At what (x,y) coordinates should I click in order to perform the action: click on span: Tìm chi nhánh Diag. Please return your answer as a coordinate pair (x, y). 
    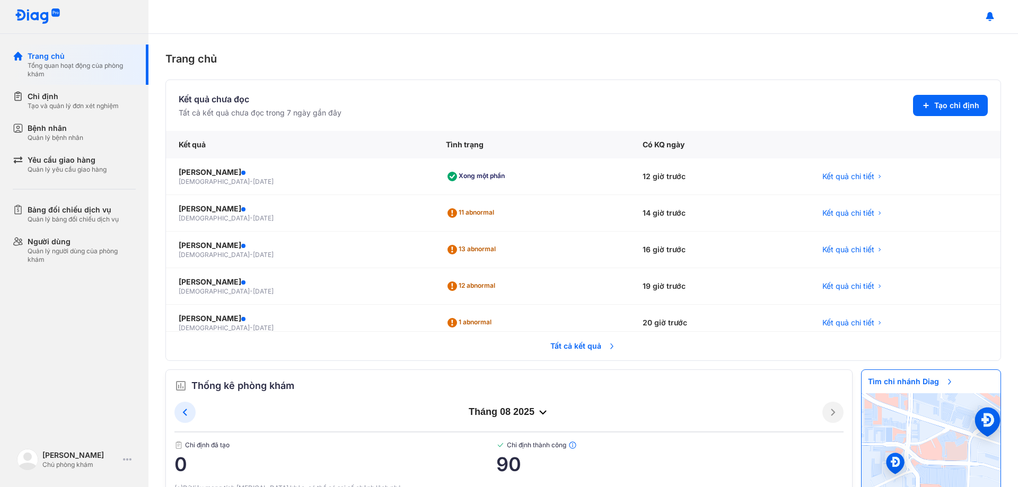
    Looking at the image, I should click on (911, 382).